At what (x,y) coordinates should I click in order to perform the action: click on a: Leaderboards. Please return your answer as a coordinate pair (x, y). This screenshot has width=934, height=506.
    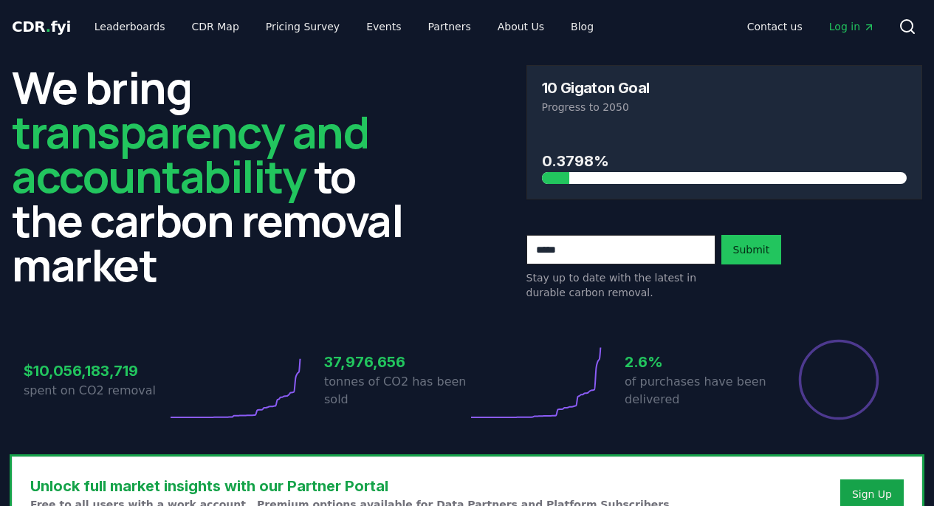
    Looking at the image, I should click on (130, 27).